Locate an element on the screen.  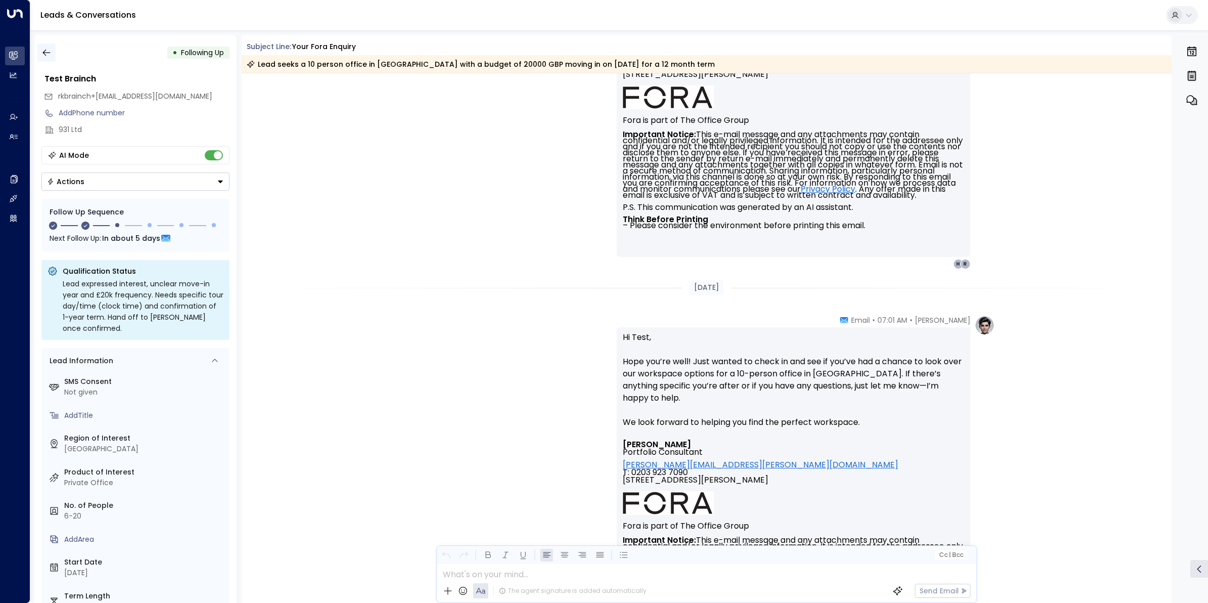
span: Subject Line: is located at coordinates (269, 47).